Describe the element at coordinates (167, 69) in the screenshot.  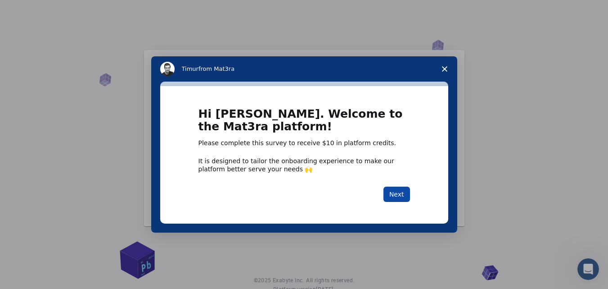
I see `img: Profile image for Timur` at that location.